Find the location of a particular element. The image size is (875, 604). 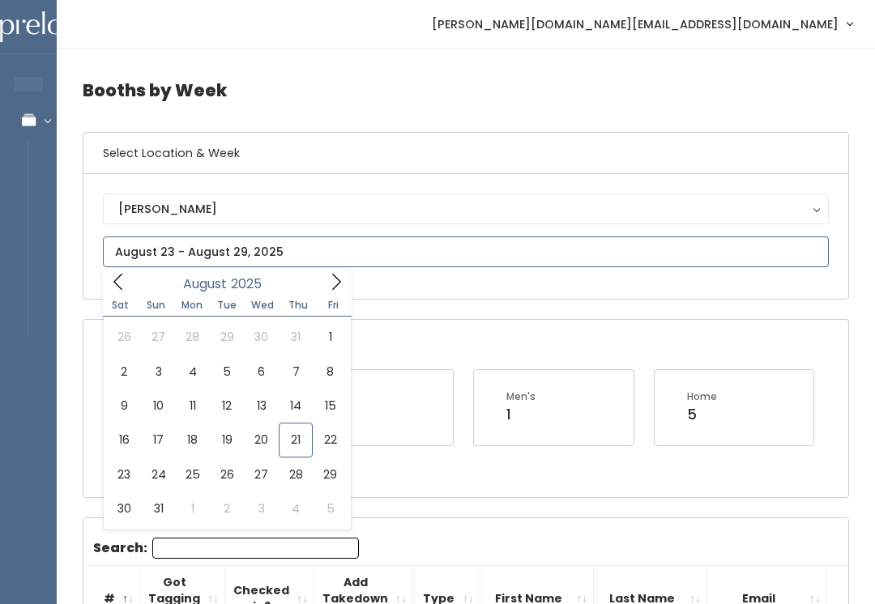

span: August 24, 2025 is located at coordinates (158, 475).